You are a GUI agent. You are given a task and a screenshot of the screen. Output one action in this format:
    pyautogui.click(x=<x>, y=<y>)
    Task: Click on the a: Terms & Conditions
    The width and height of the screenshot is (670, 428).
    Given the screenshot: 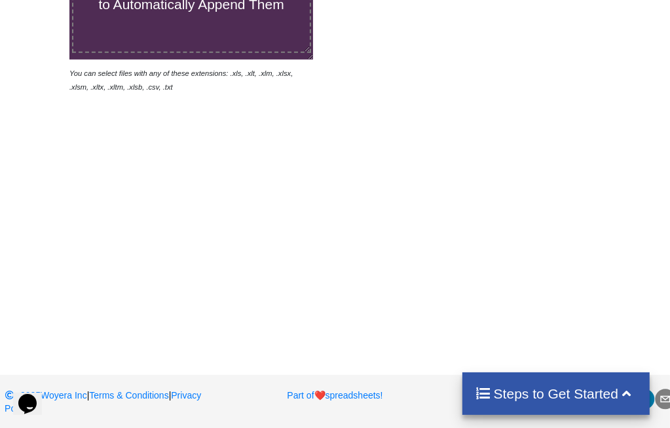 What is the action you would take?
    pyautogui.click(x=128, y=396)
    